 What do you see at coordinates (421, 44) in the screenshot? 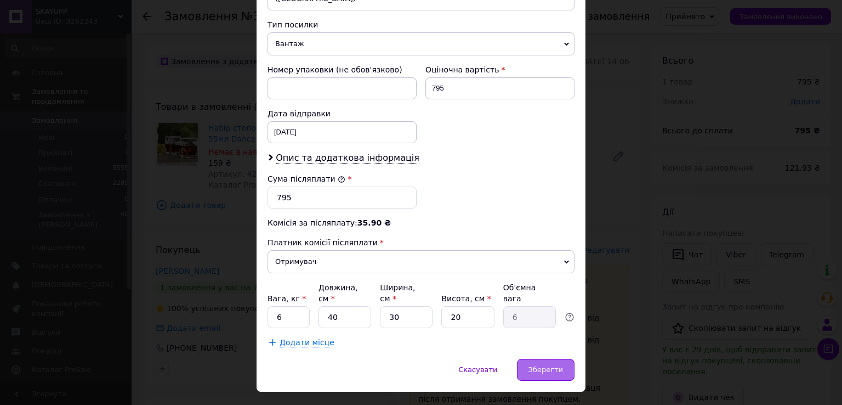
I see `span: Вантаж` at bounding box center [421, 44].